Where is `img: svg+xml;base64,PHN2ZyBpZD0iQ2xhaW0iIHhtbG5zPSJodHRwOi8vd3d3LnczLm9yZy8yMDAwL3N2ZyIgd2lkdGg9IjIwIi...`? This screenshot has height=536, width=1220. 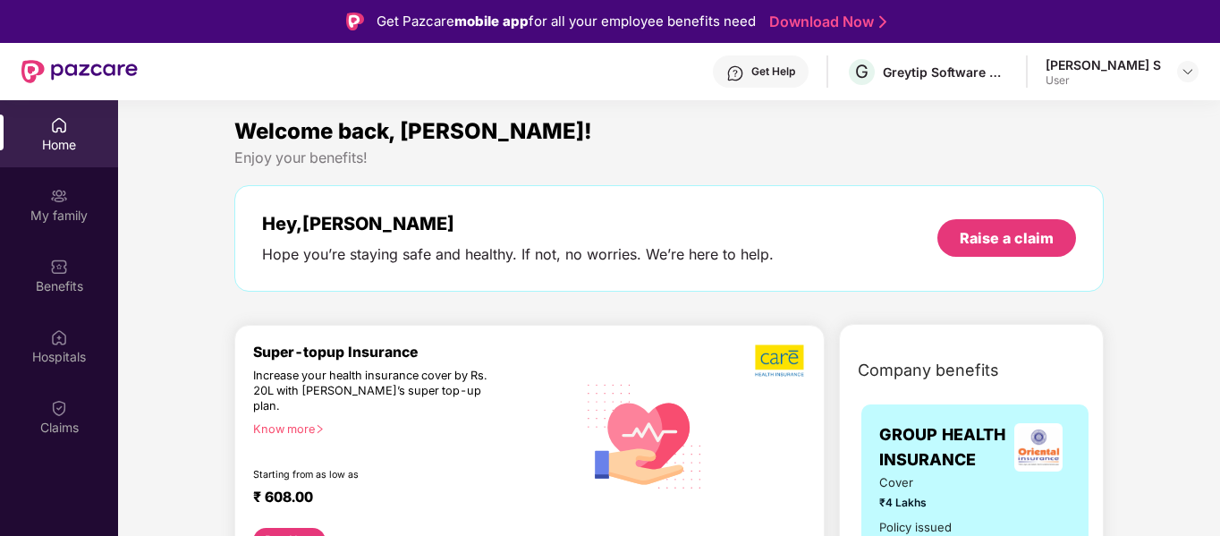
img: svg+xml;base64,PHN2ZyBpZD0iQ2xhaW0iIHhtbG5zPSJodHRwOi8vd3d3LnczLm9yZy8yMDAwL3N2ZyIgd2lkdGg9IjIwIi... is located at coordinates (59, 408).